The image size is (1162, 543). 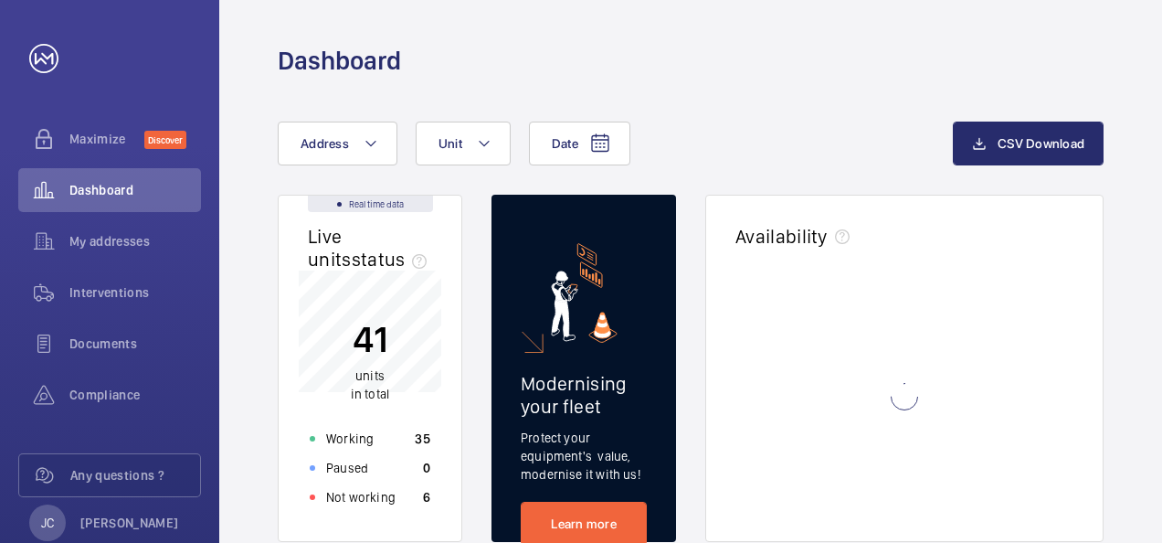 I want to click on p: Working, so click(x=350, y=438).